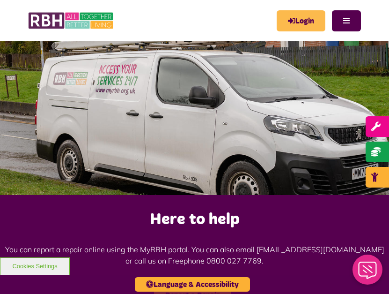 This screenshot has width=389, height=294. Describe the element at coordinates (21, 18) in the screenshot. I see `div: Close Web Assistant` at that location.